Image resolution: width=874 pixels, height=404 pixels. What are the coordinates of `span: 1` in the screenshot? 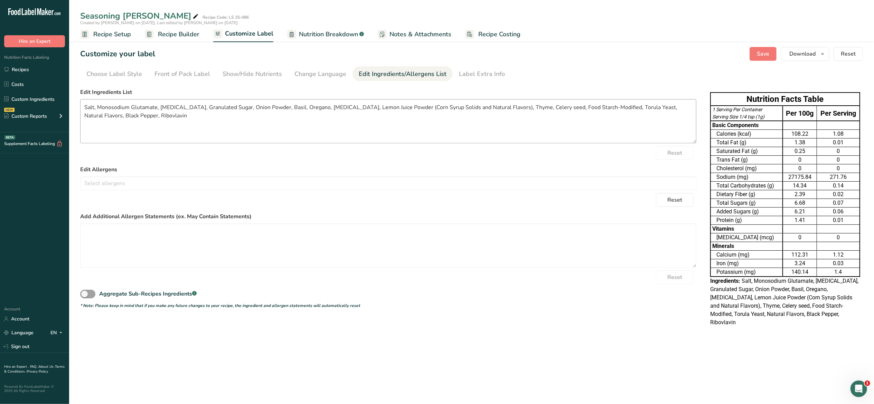 It's located at (867, 383).